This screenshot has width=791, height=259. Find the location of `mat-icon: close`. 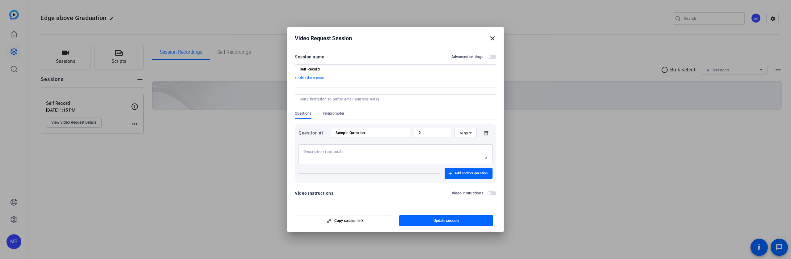

mat-icon: close is located at coordinates (493, 38).